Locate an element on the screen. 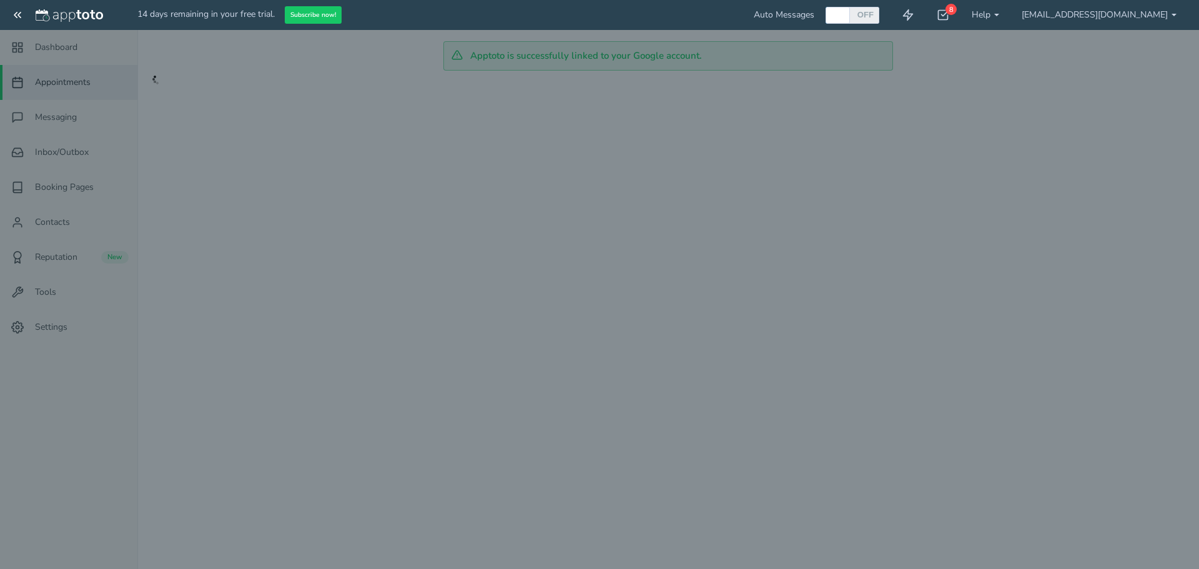  span: 14 days remaining in your free trial. is located at coordinates (206, 14).